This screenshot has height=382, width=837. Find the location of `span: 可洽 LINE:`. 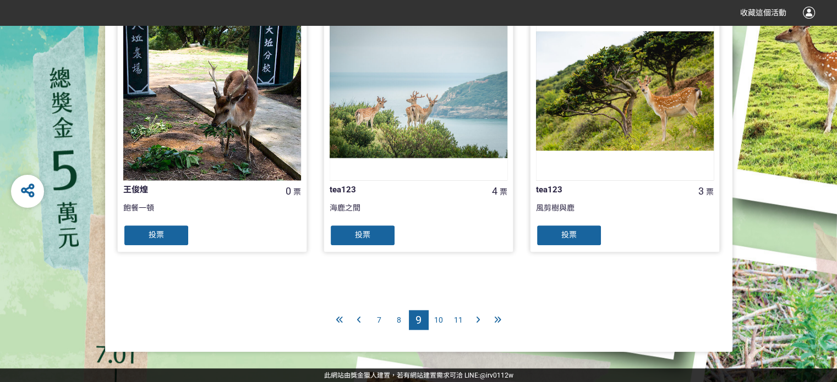

span: 可洽 LINE: is located at coordinates (419, 376).